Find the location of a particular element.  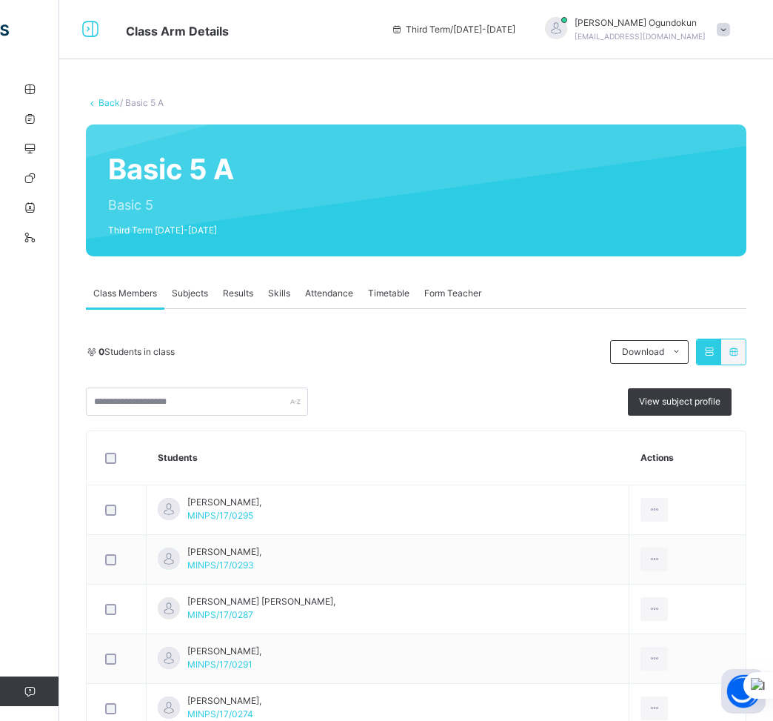

span: session/term information is located at coordinates (453, 30).